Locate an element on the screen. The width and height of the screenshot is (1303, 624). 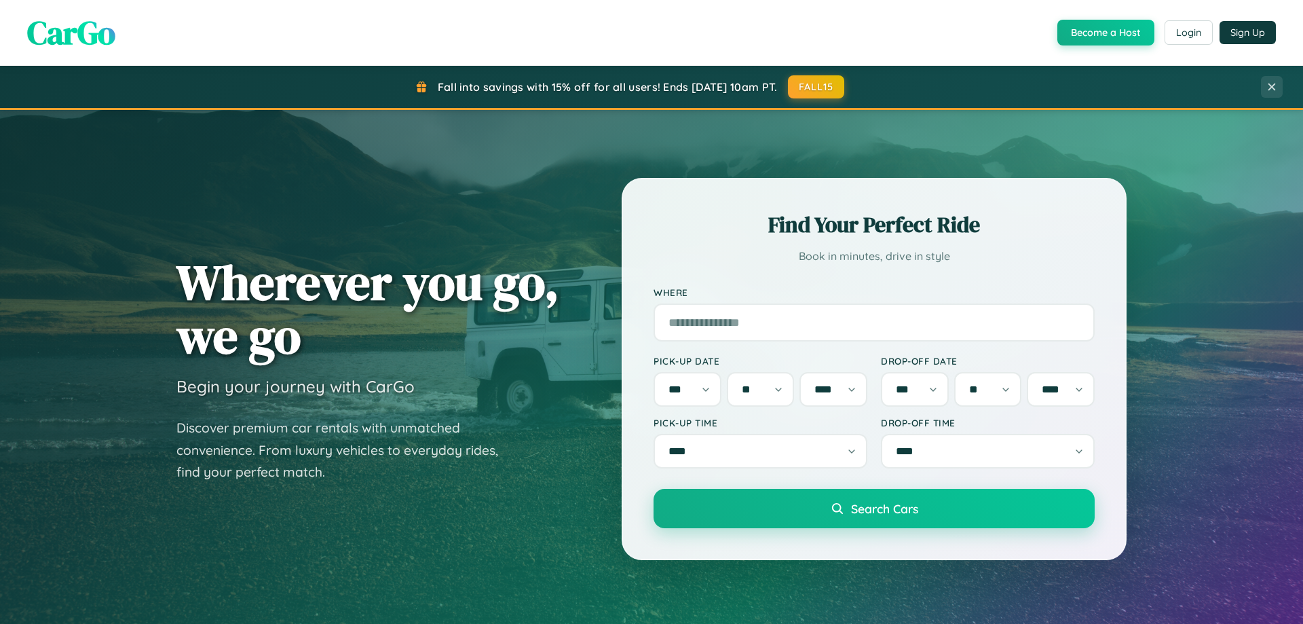
span: Search Cars is located at coordinates (885, 508).